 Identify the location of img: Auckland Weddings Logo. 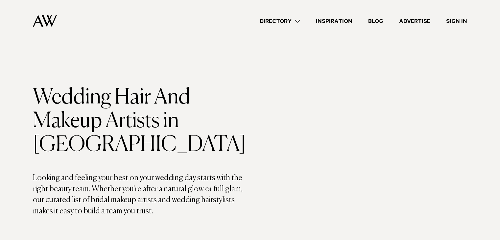
(45, 21).